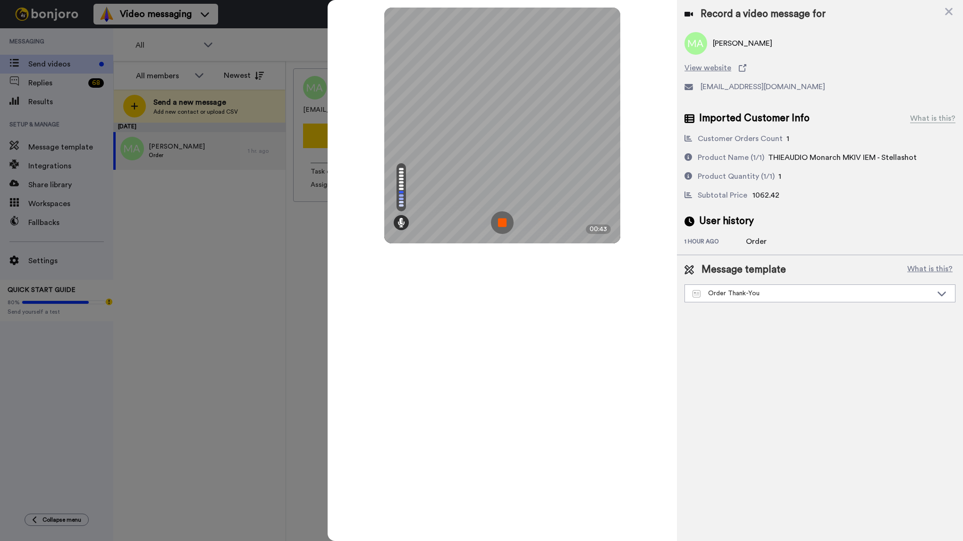 This screenshot has height=541, width=963. I want to click on div: Product Quantity (1/1), so click(736, 177).